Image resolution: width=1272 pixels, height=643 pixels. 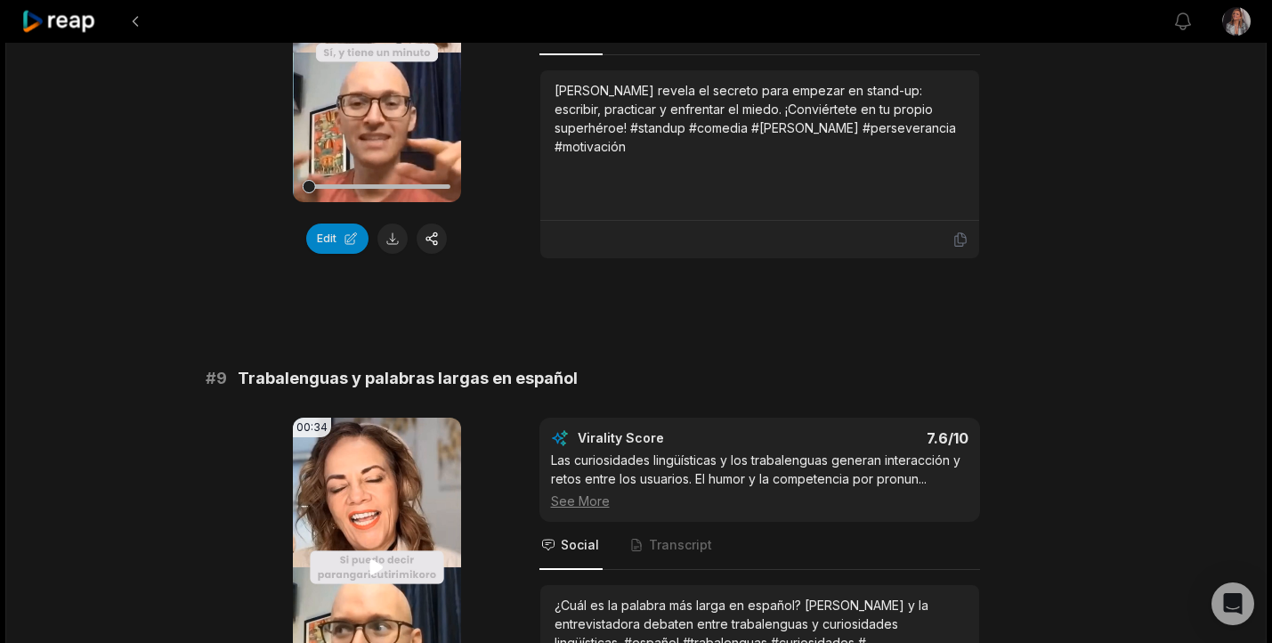 What do you see at coordinates (216, 378) in the screenshot?
I see `span: # 9` at bounding box center [216, 378].